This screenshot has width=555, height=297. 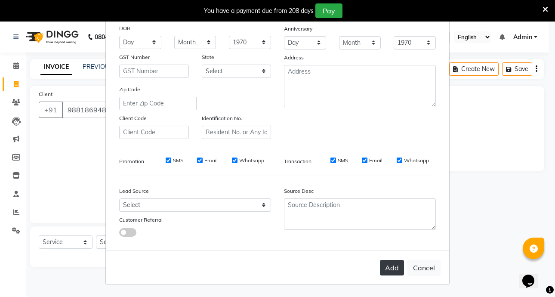 What do you see at coordinates (259, 11) in the screenshot?
I see `div: You have a payment due from 208 days` at bounding box center [259, 11].